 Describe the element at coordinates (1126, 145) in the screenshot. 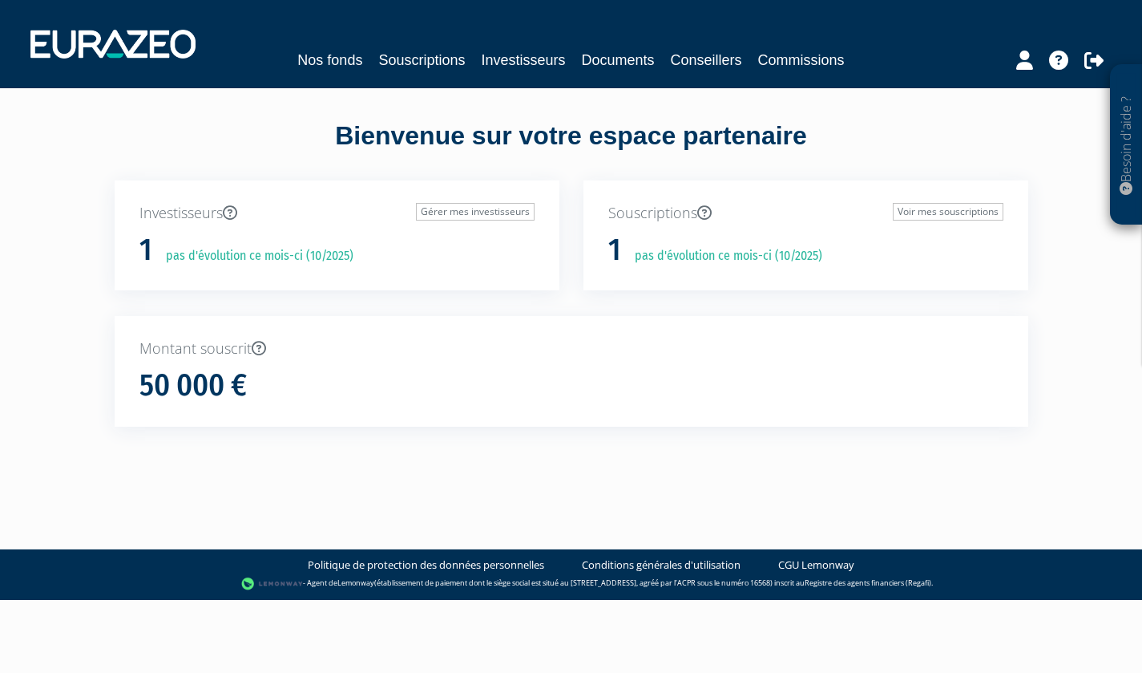

I see `p: Besoin d'aide ?` at that location.